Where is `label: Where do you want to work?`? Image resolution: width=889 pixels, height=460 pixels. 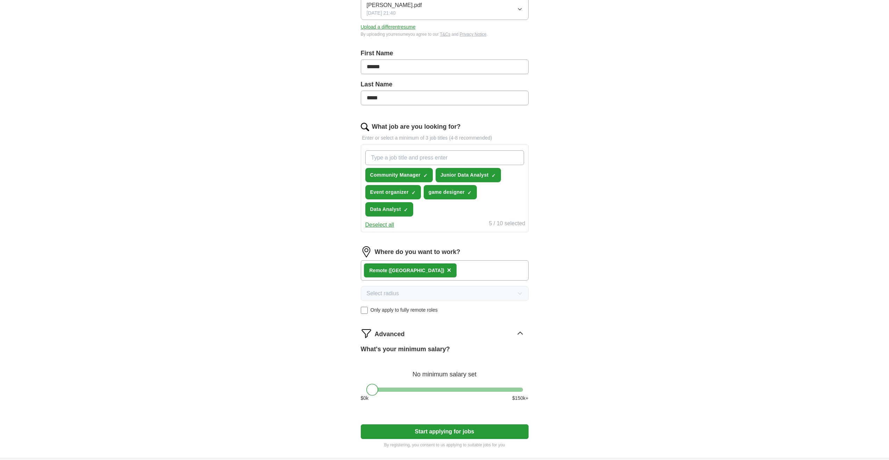 label: Where do you want to work? is located at coordinates (417, 252).